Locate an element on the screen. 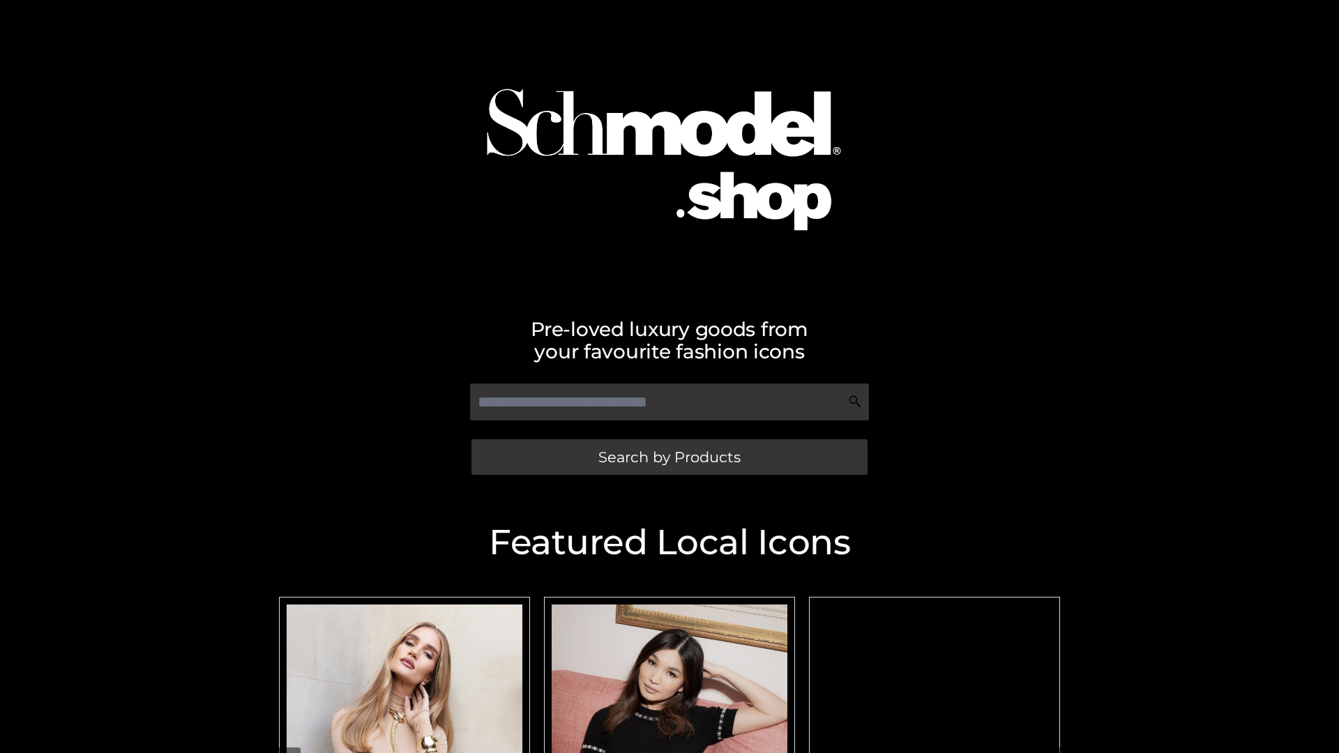 This screenshot has height=753, width=1339. h2: Featured Local Icons​ is located at coordinates (669, 542).